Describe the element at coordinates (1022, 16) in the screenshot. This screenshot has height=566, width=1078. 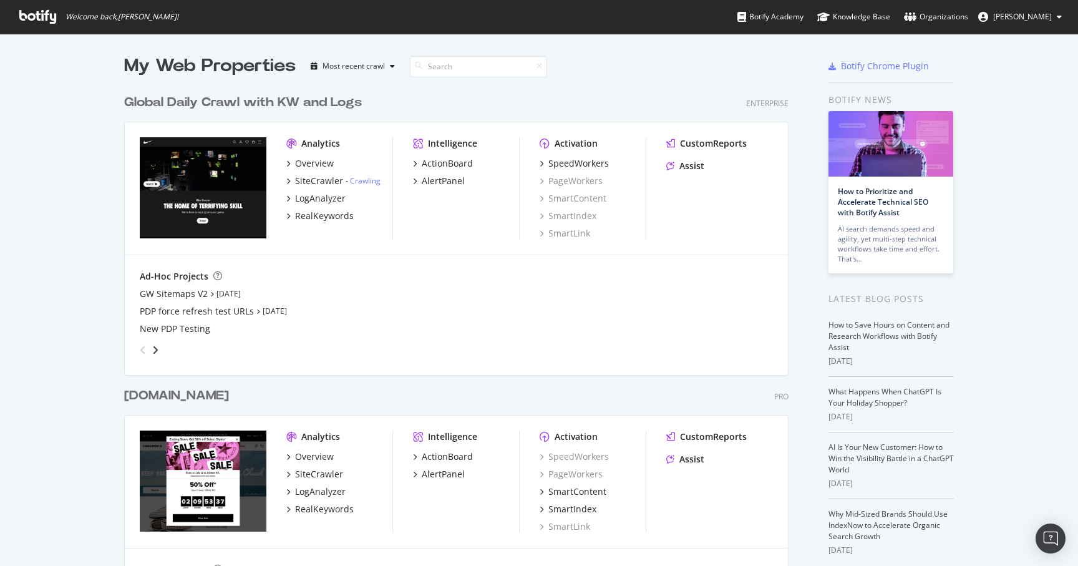
I see `span: Edward Turner` at that location.